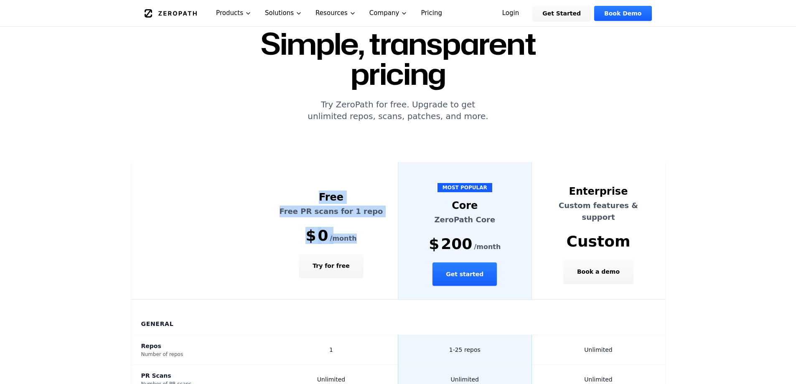  I want to click on p: Free PR scans for 1 repo, so click(331, 211).